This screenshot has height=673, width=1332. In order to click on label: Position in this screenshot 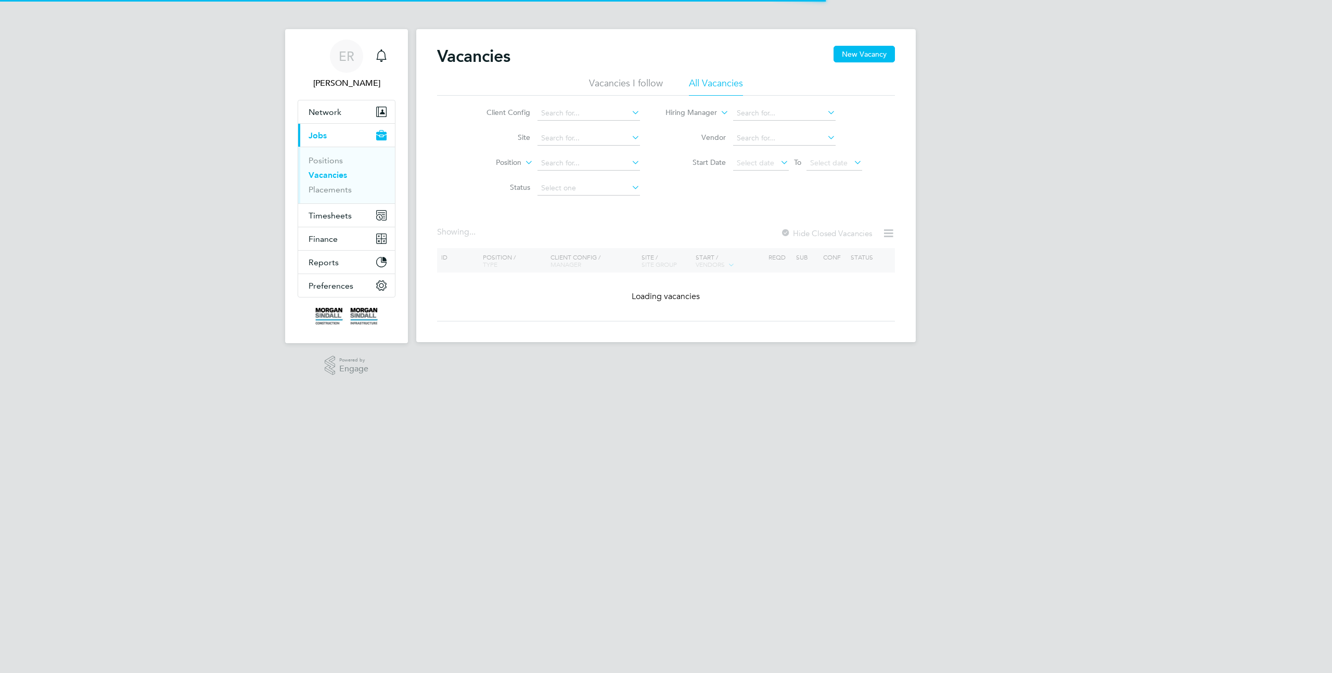, I will do `click(491, 163)`.